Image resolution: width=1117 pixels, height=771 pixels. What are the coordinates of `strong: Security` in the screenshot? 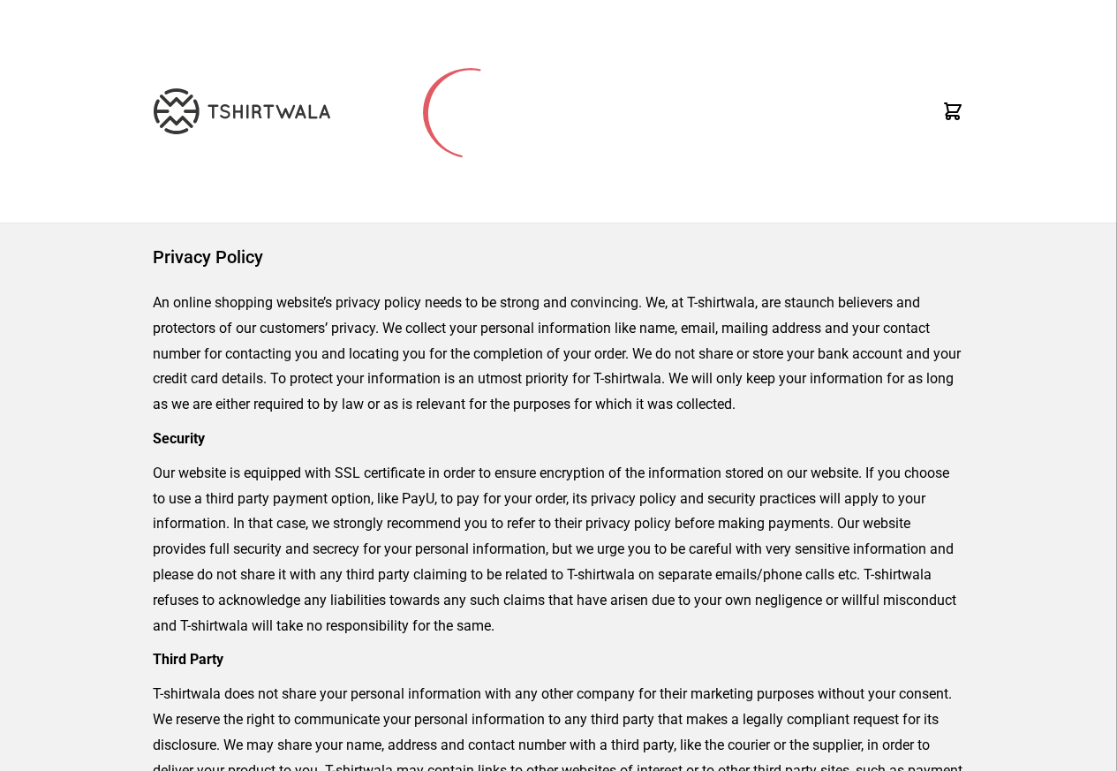 It's located at (178, 438).